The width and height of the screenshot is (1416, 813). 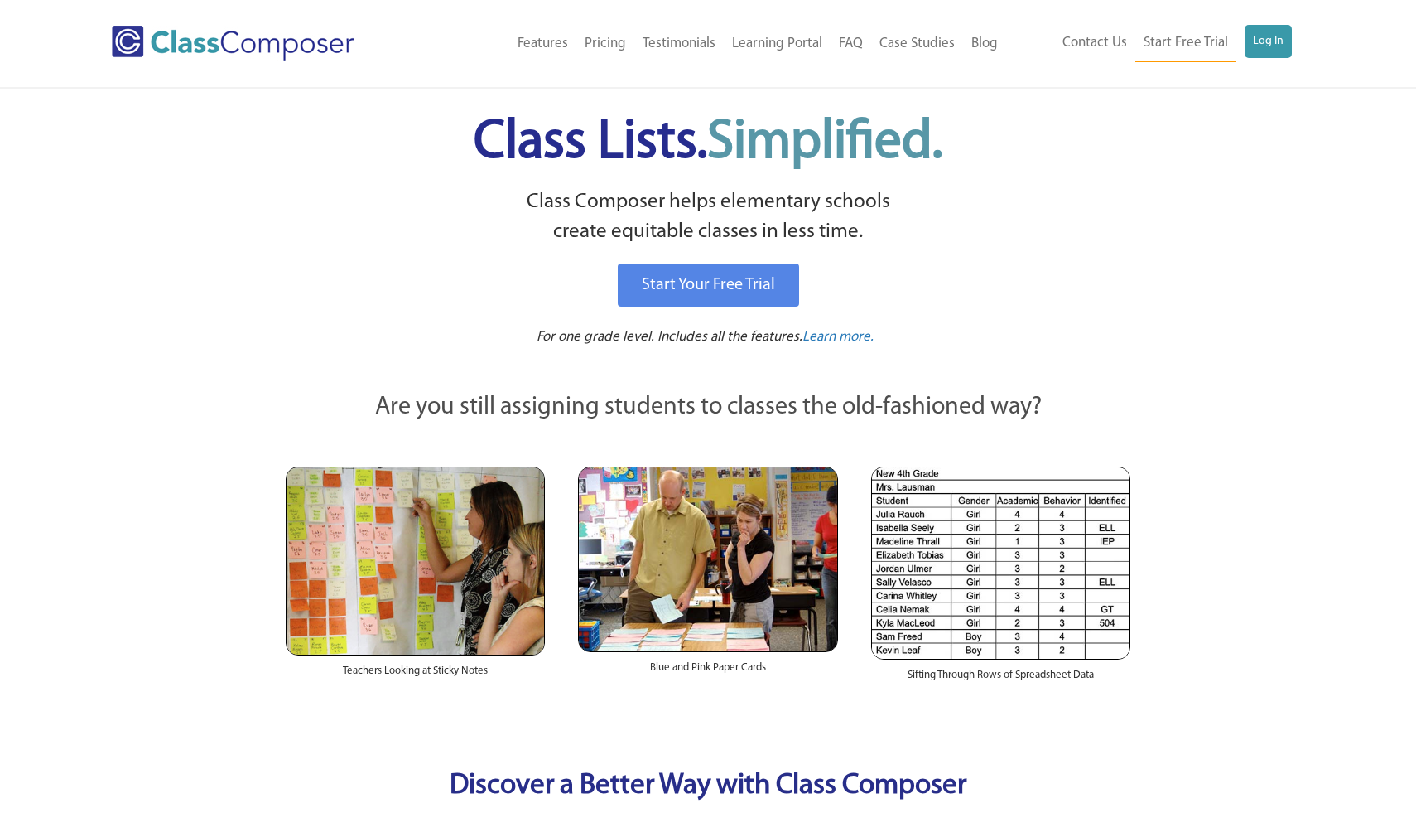 I want to click on p: Discover a Better Way with Class Composer, so click(x=708, y=786).